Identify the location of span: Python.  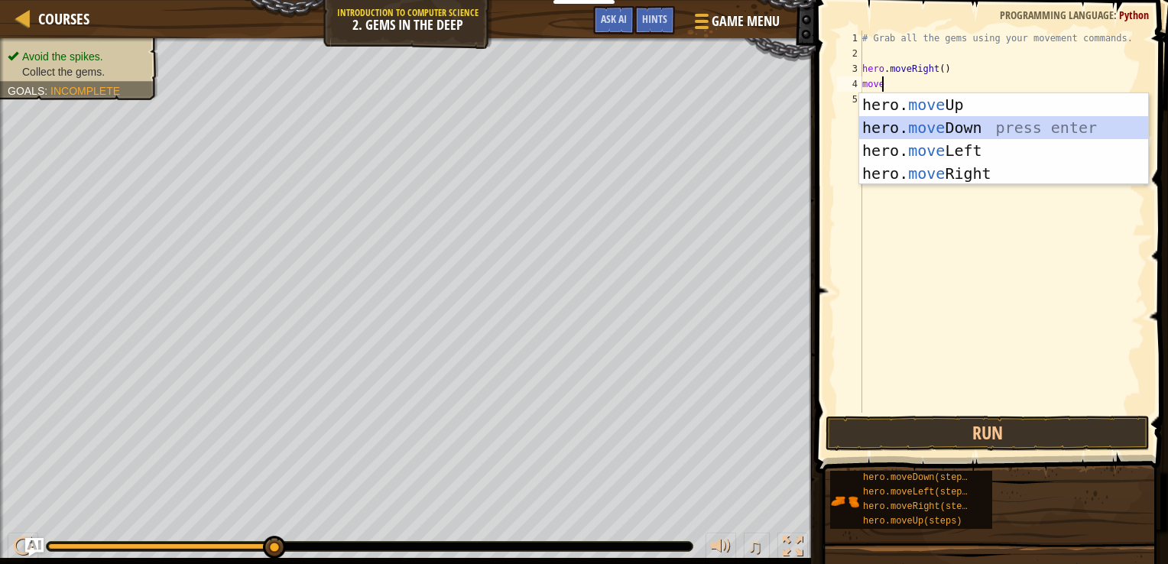
(1134, 15).